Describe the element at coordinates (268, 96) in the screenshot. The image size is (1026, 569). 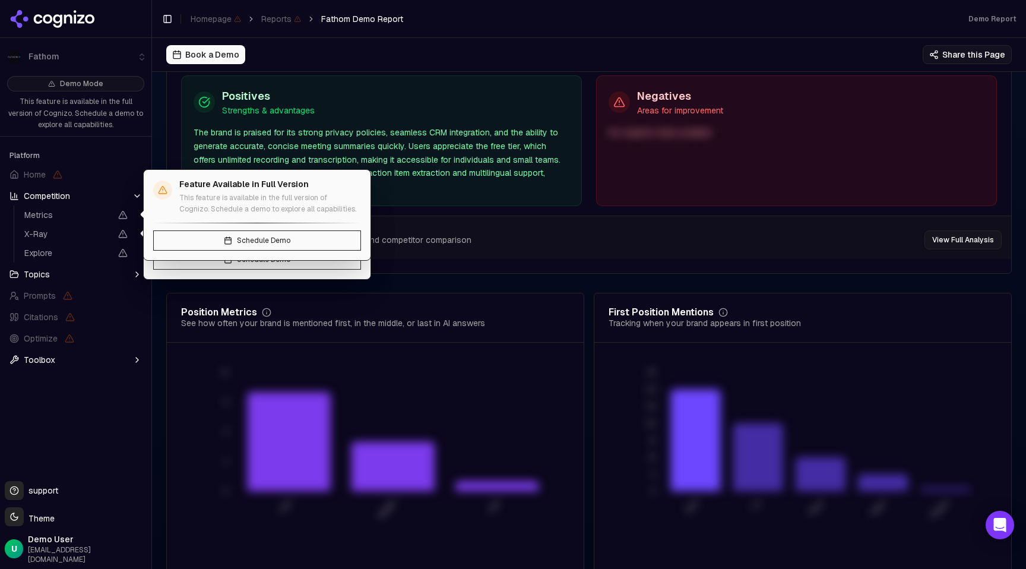
I see `h3: Positives` at that location.